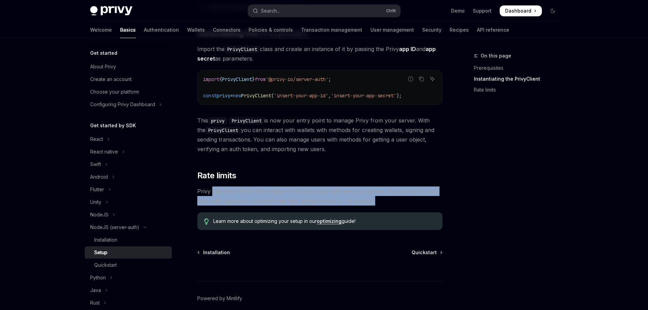 The height and width of the screenshot is (310, 648). I want to click on div: NodeJS (server-auth), so click(115, 227).